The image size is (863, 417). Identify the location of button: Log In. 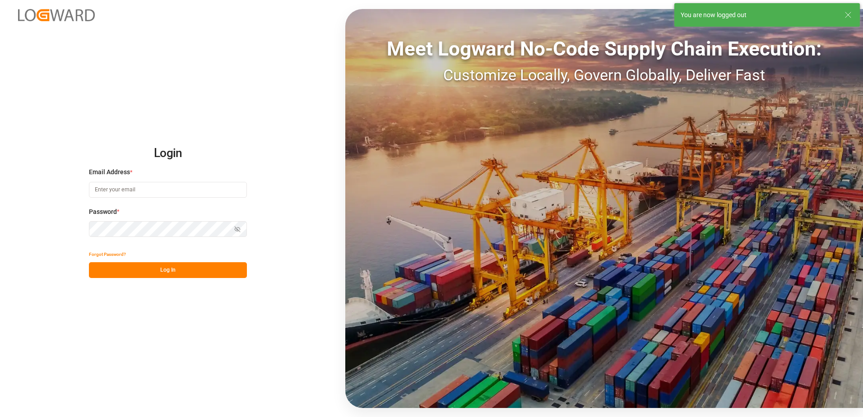
(168, 270).